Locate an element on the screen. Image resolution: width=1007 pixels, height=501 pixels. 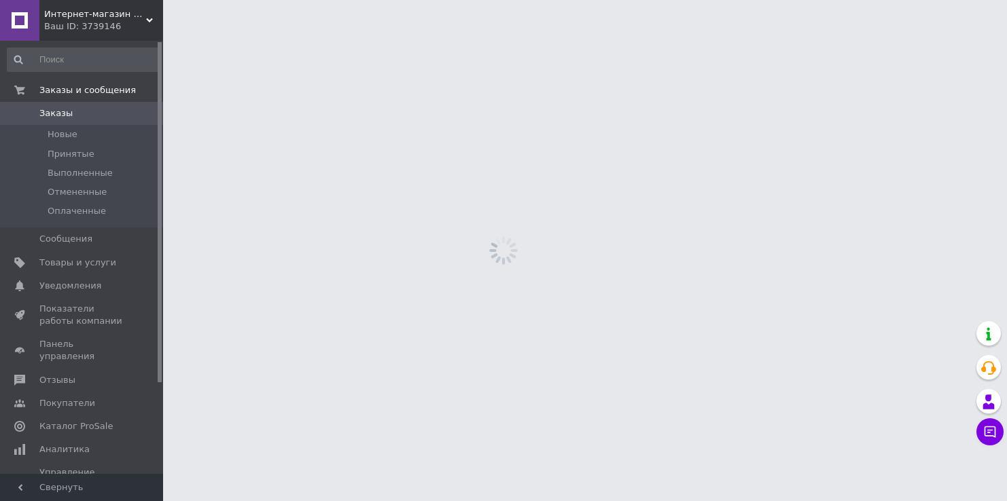
span: Интернет-магазин "Oline-tovar" is located at coordinates (95, 14).